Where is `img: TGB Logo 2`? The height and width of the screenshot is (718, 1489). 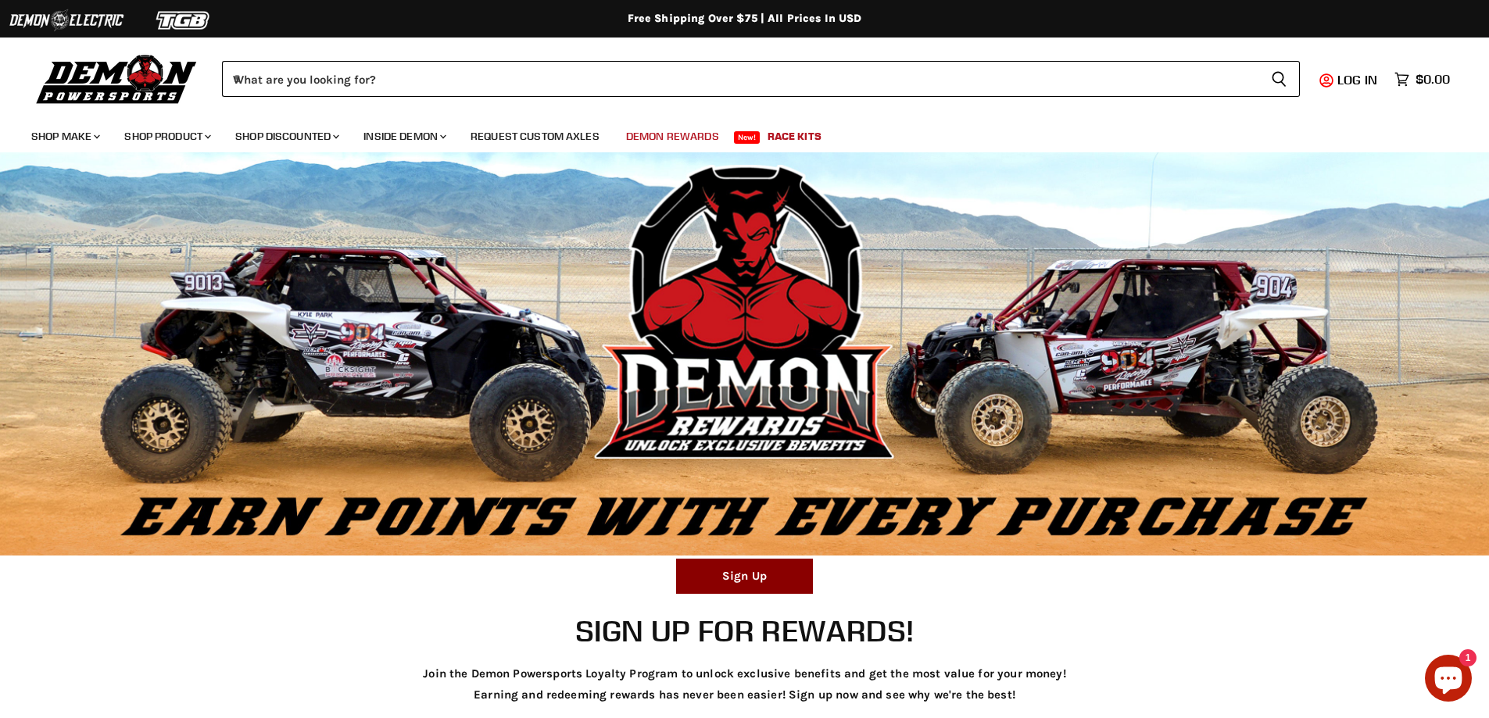
img: TGB Logo 2 is located at coordinates (184, 20).